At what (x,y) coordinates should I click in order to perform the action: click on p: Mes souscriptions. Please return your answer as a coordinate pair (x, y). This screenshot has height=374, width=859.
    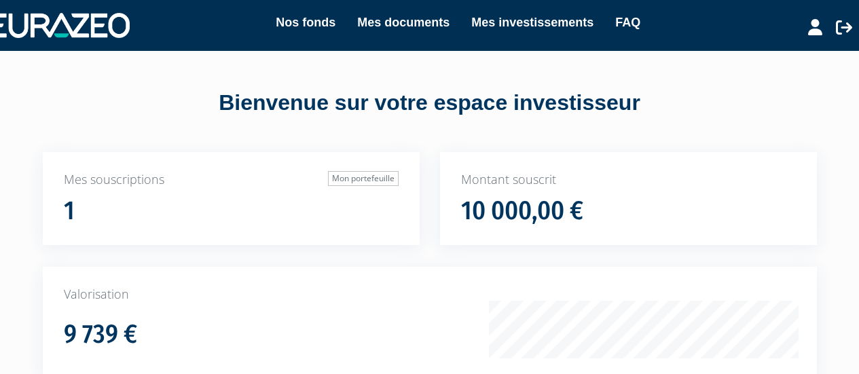
    Looking at the image, I should click on (231, 180).